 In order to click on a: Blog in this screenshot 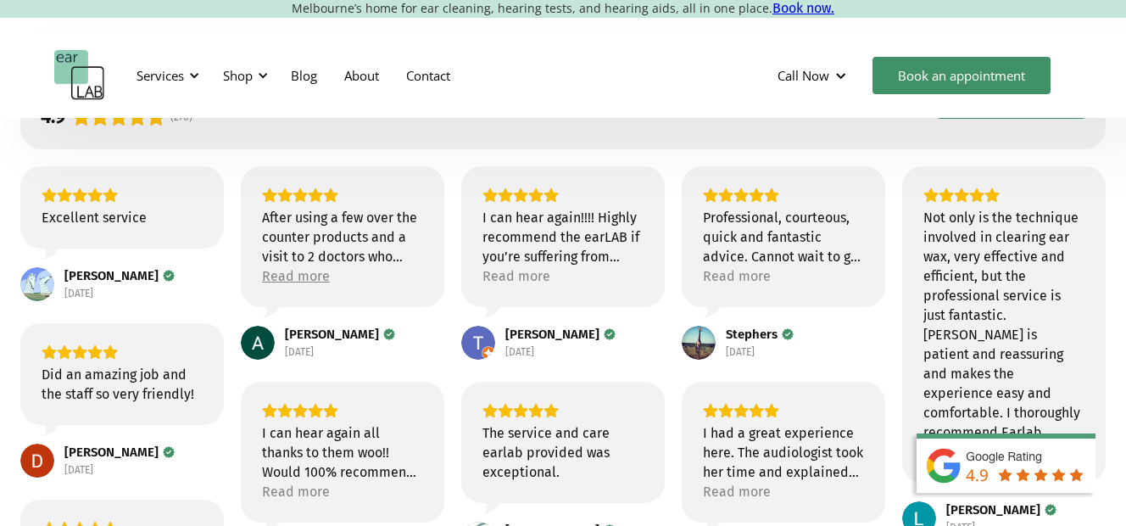, I will do `click(304, 75)`.